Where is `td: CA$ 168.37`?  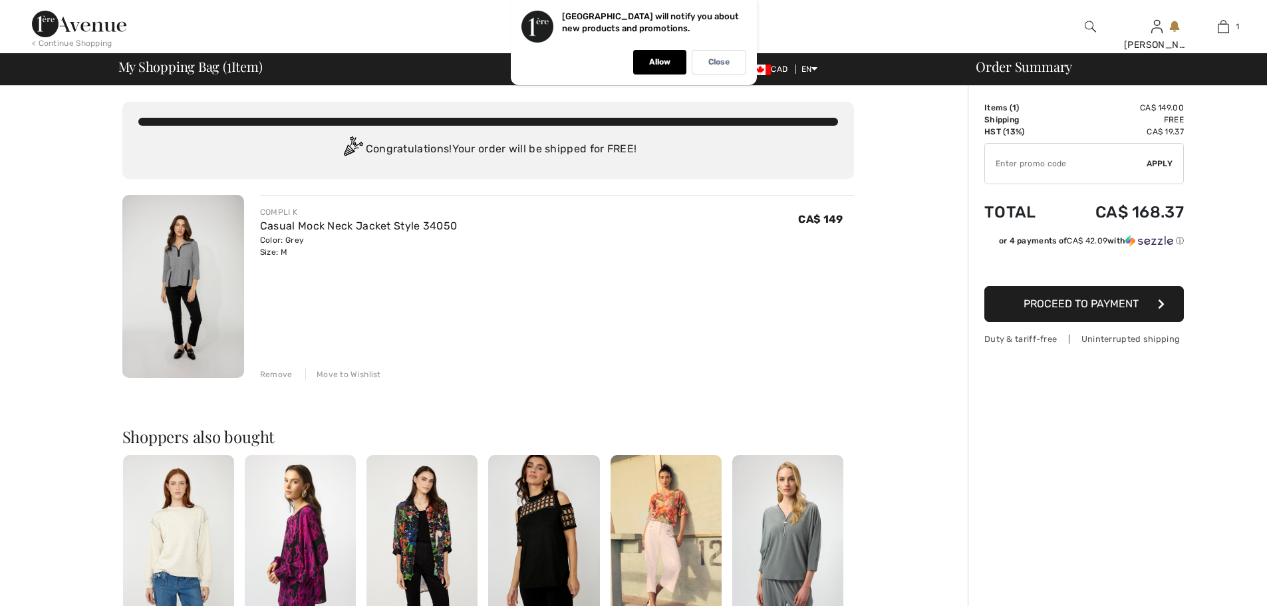
td: CA$ 168.37 is located at coordinates (1120, 212).